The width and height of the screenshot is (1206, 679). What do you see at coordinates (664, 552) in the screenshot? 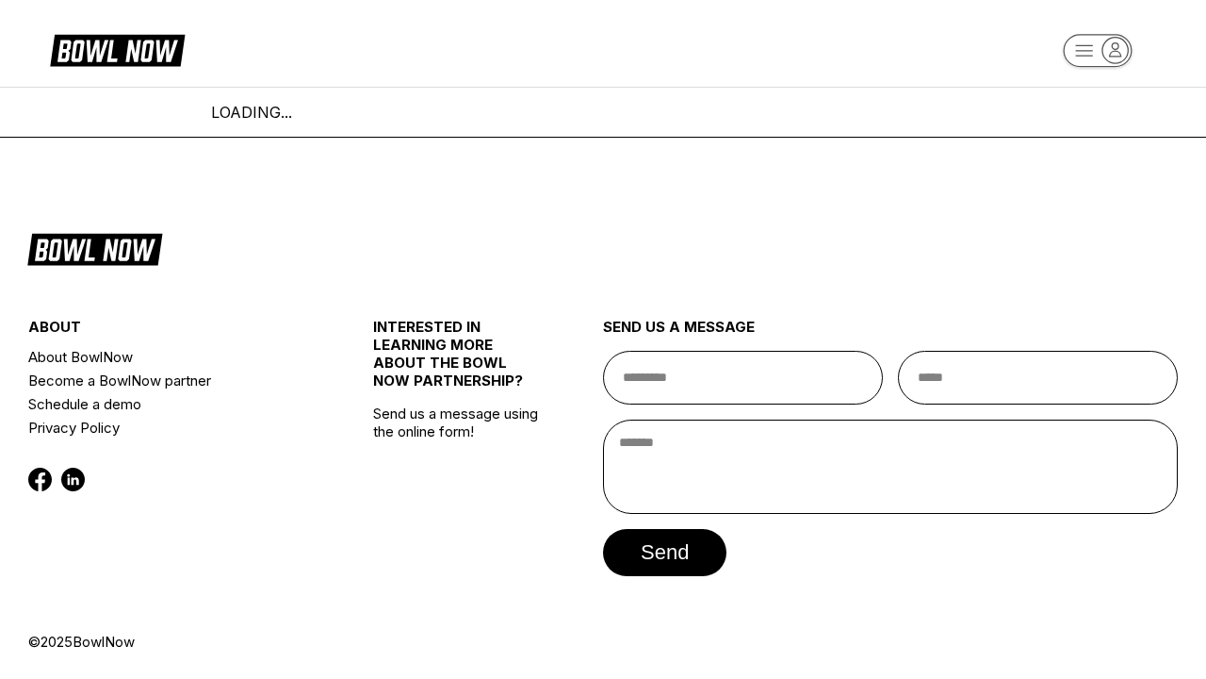
I see `button: send` at bounding box center [664, 552].